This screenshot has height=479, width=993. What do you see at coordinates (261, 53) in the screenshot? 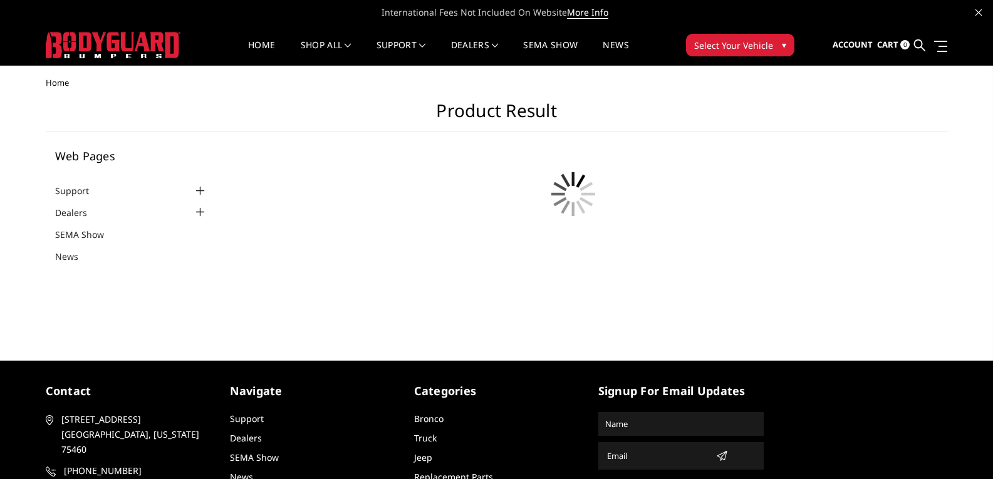
I see `a: Home` at bounding box center [261, 53].